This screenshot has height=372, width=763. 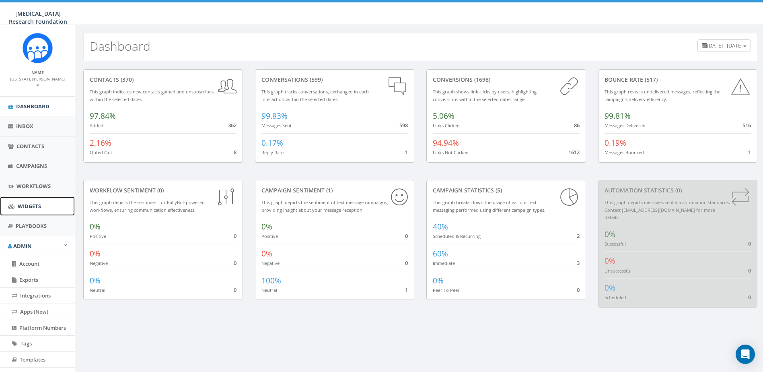 I want to click on span: (370), so click(x=126, y=79).